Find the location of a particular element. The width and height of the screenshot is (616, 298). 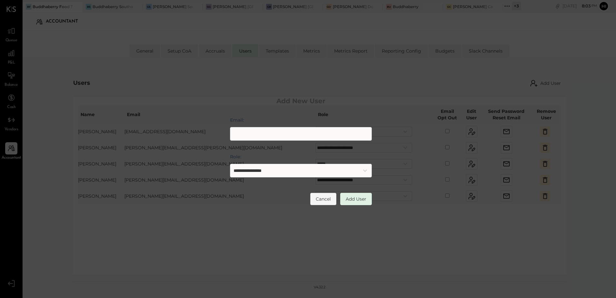

label: Role: is located at coordinates (301, 156).